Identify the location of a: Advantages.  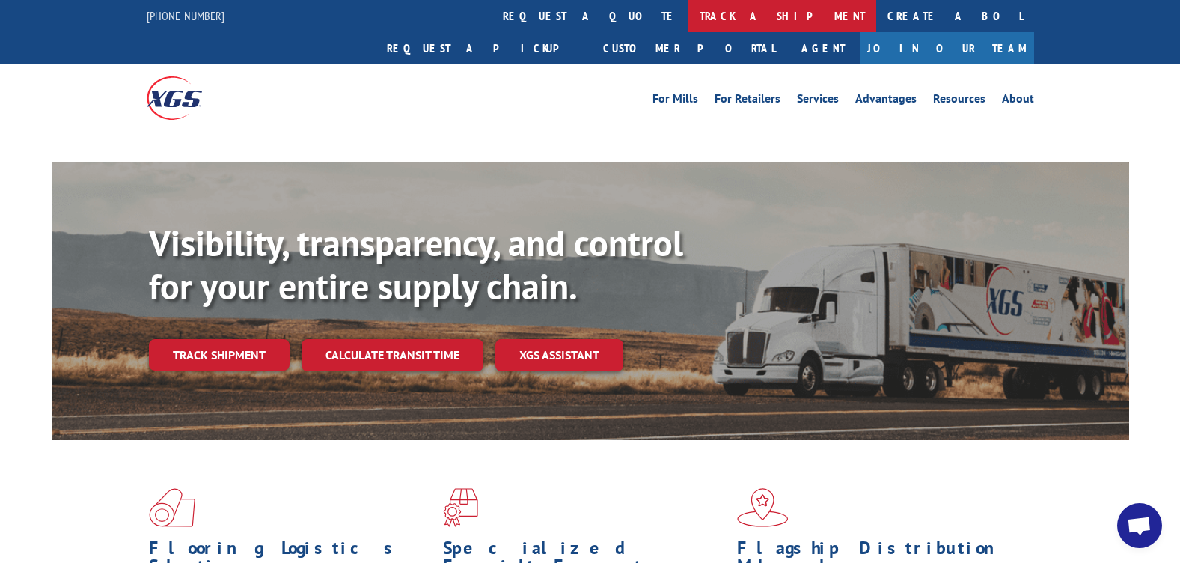
(886, 101).